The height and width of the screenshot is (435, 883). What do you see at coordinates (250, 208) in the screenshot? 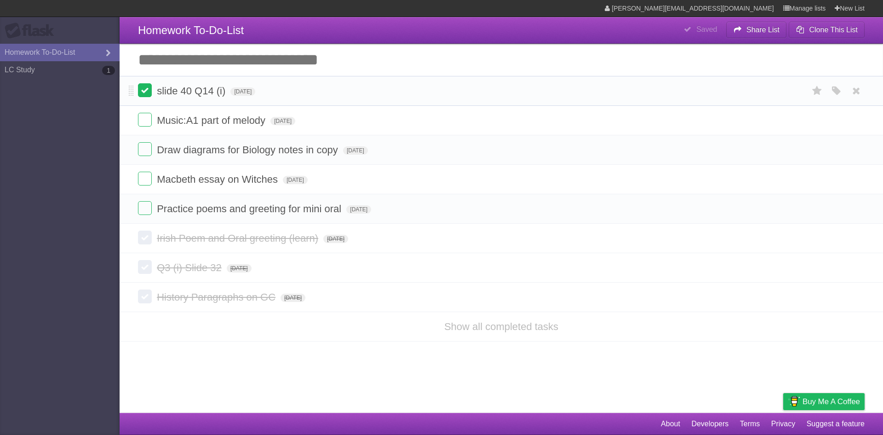
I see `span: Practice poems and greeting for mini oral` at bounding box center [250, 208].